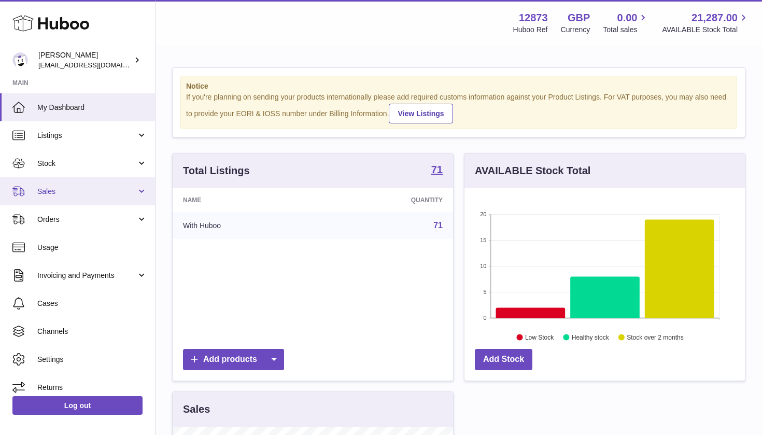  Describe the element at coordinates (625, 23) in the screenshot. I see `a: 0.00 Total sales` at that location.